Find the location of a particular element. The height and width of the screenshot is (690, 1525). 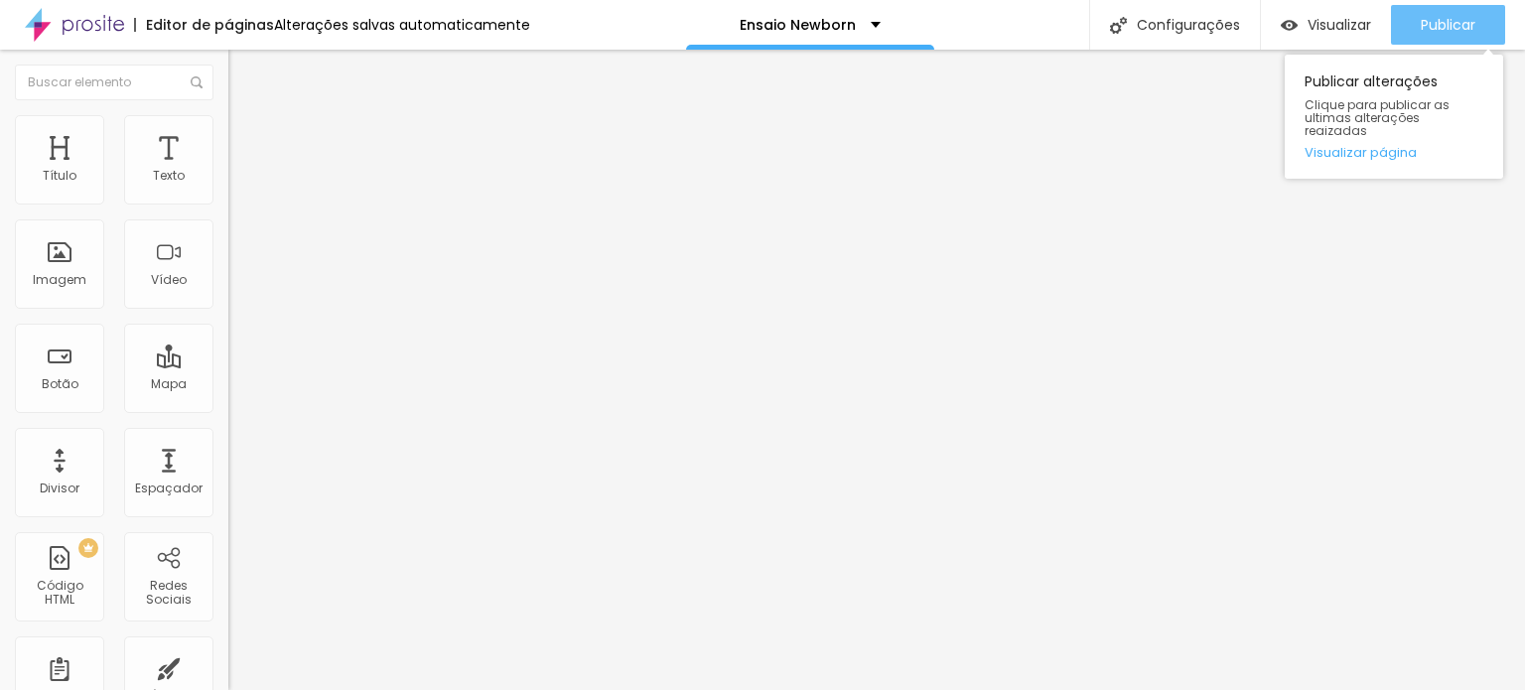

div: Divisor is located at coordinates (60, 488).